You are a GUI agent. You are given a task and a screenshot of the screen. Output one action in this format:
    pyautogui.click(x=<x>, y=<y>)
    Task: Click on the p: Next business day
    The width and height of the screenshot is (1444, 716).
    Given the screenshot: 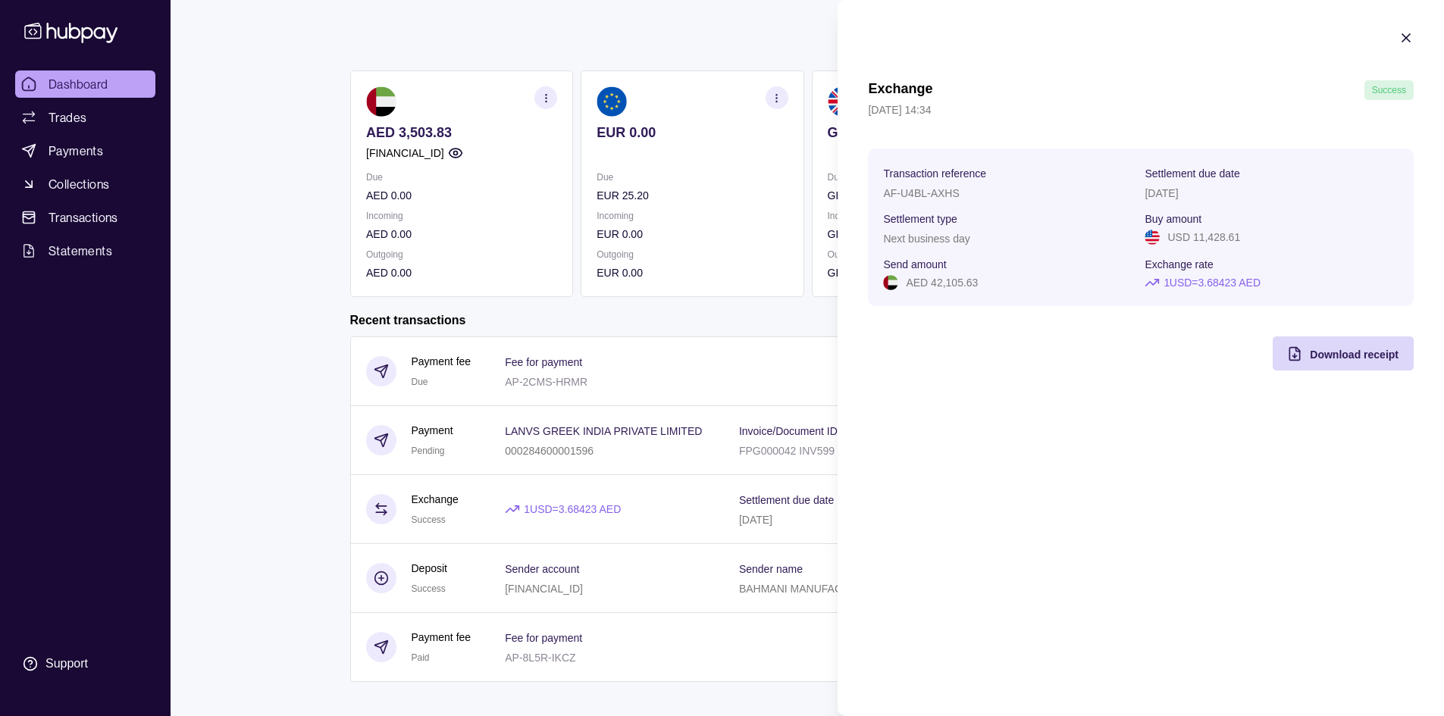 What is the action you would take?
    pyautogui.click(x=926, y=239)
    